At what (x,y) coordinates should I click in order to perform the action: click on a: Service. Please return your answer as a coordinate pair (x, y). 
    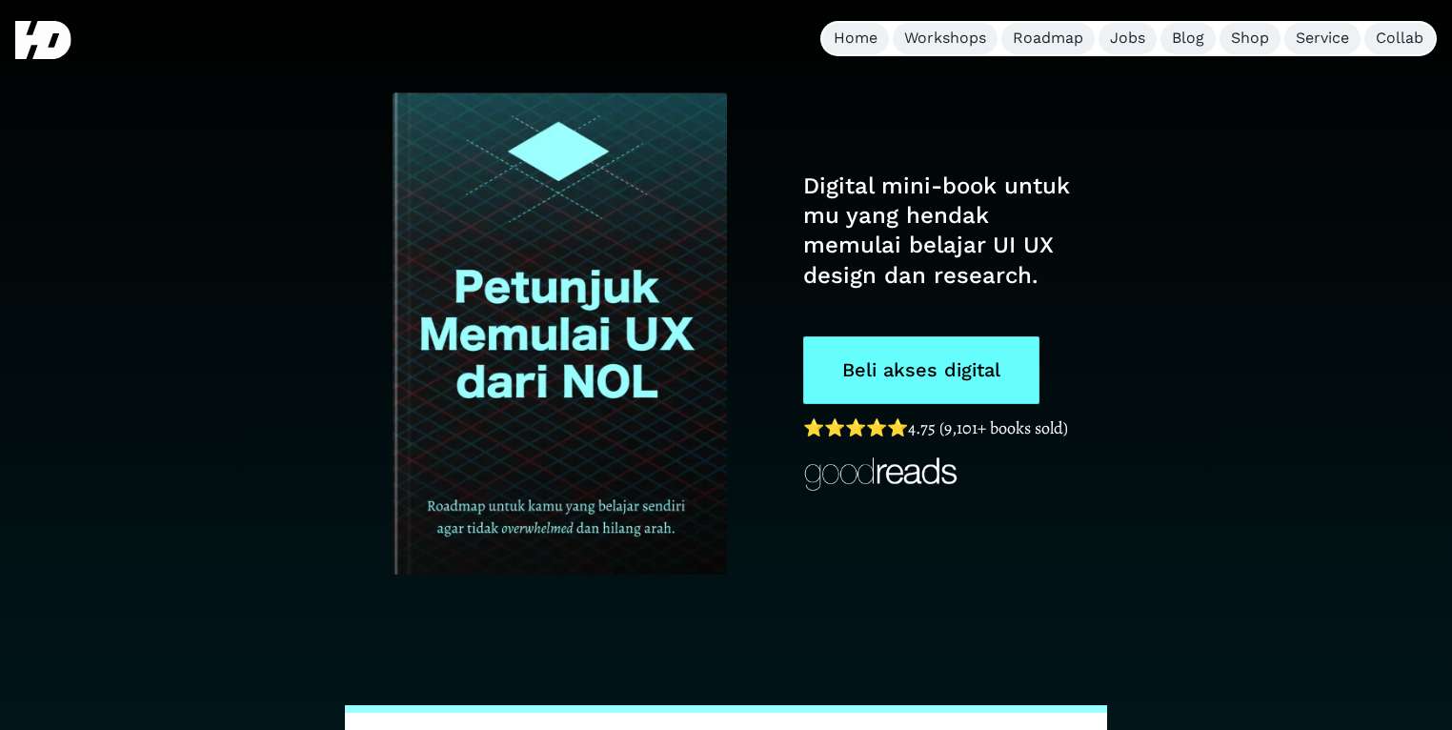
    Looking at the image, I should click on (1323, 38).